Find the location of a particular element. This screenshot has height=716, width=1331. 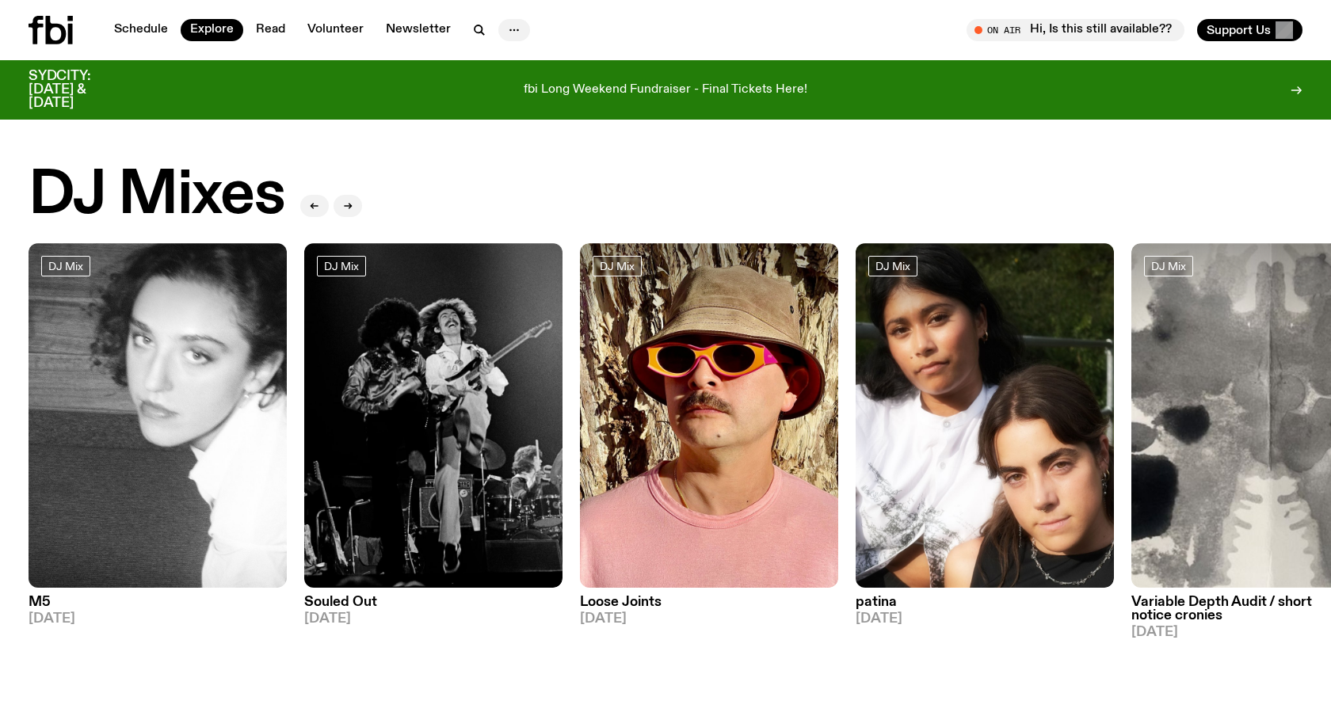

a: Read is located at coordinates (270, 30).